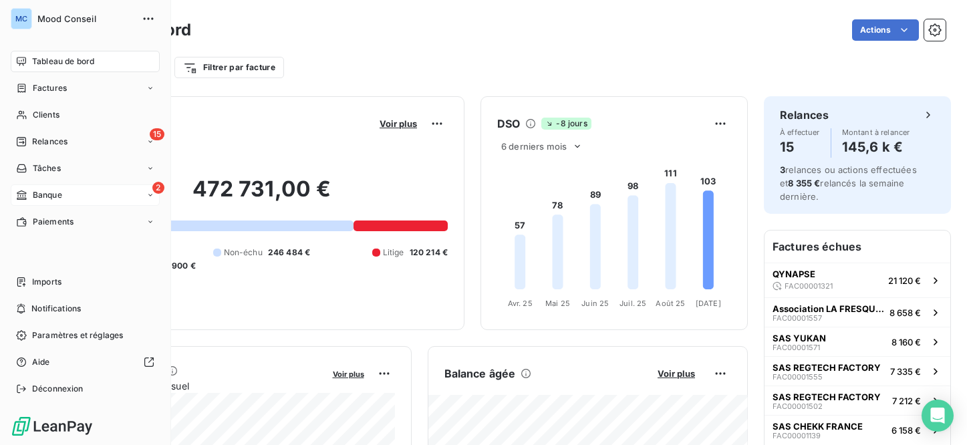  Describe the element at coordinates (797, 436) in the screenshot. I see `span: FAC00001139` at that location.